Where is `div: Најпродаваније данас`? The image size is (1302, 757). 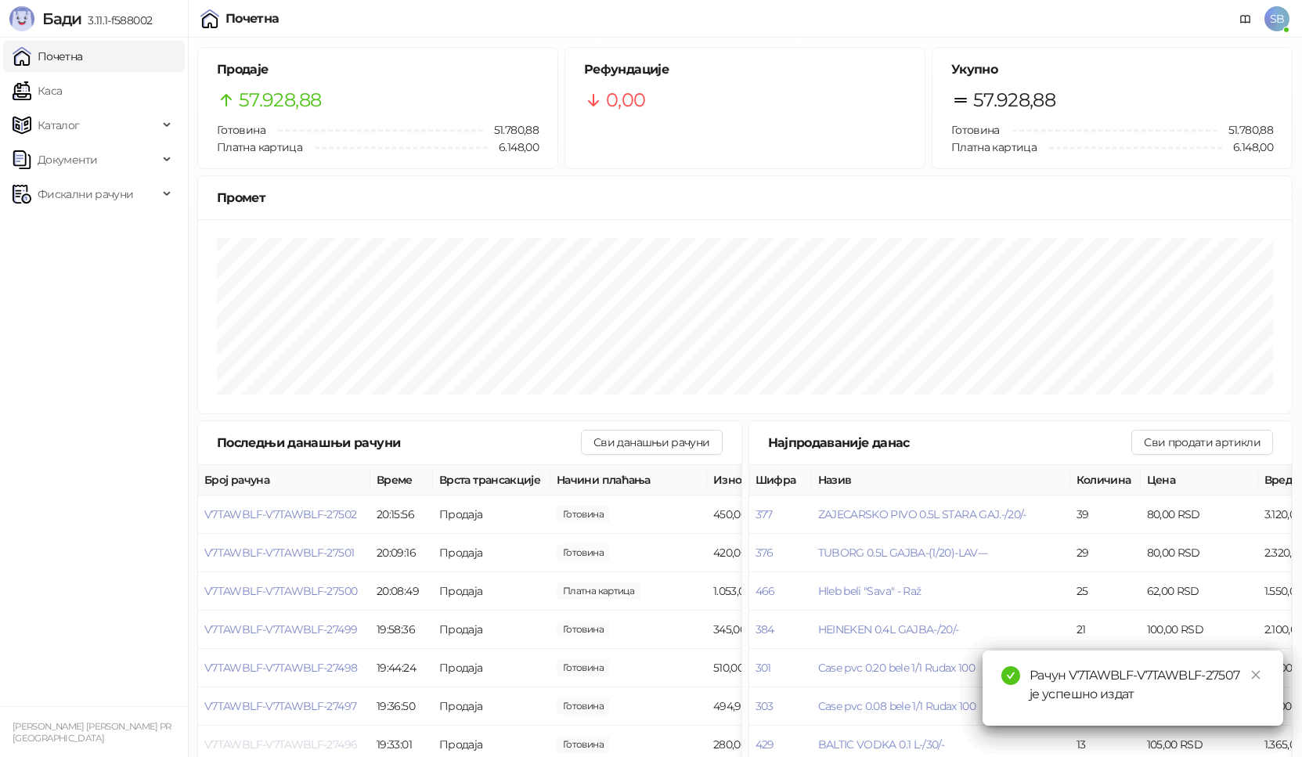
div: Најпродаваније данас is located at coordinates (949, 442).